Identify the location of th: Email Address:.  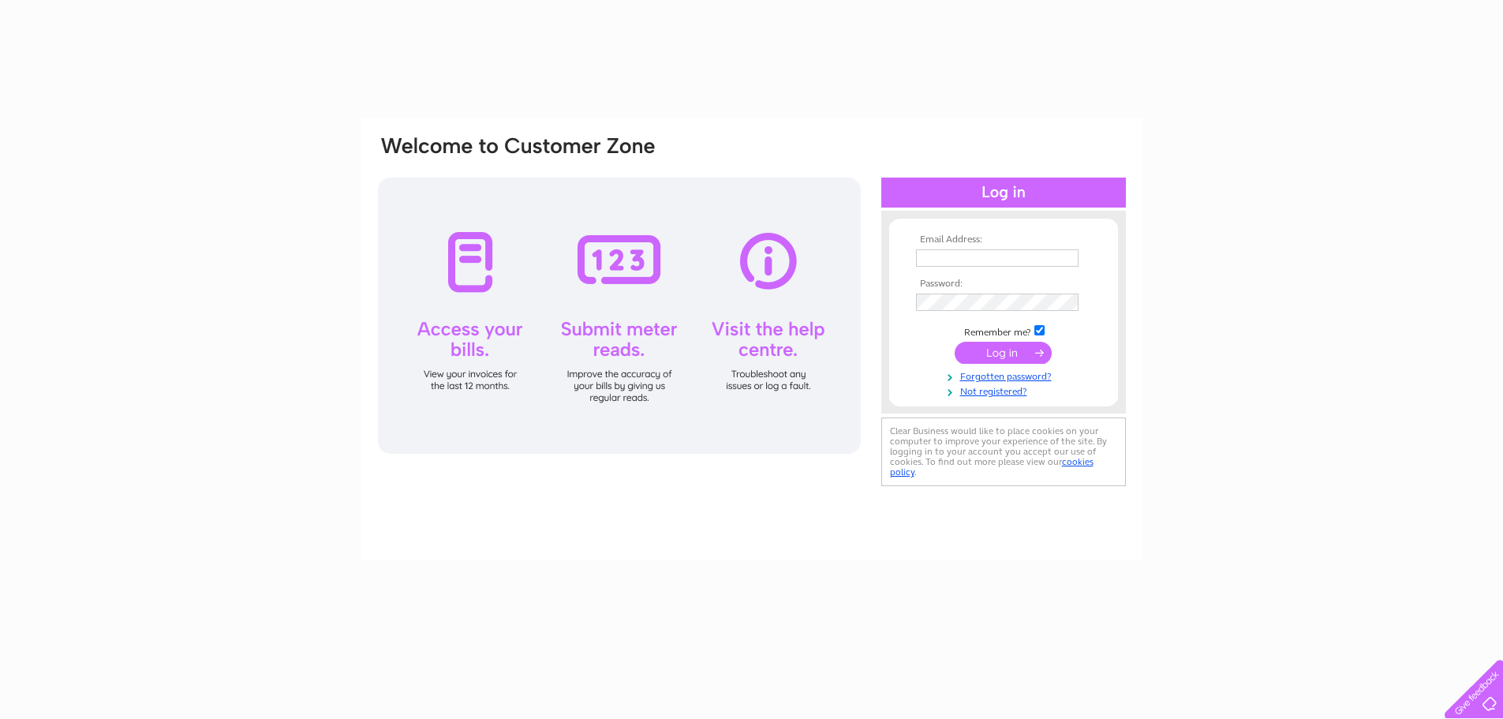
(1003, 240).